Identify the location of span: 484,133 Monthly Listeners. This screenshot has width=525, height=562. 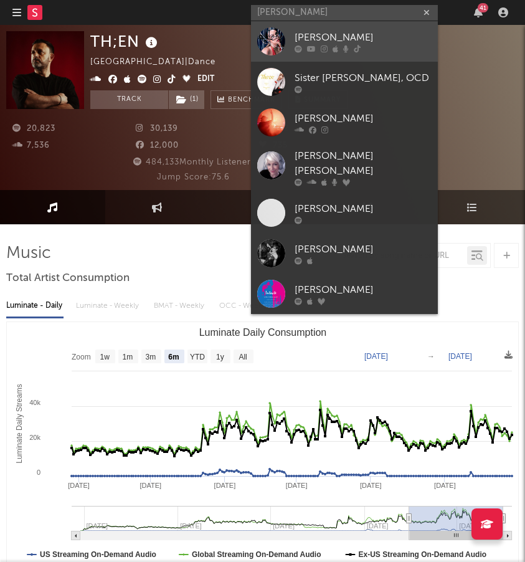
(193, 162).